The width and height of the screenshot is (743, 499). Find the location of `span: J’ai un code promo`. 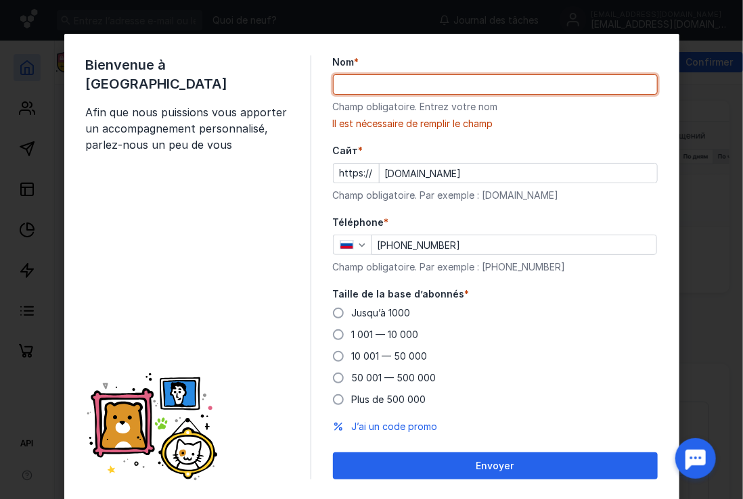

span: J’ai un code promo is located at coordinates (394, 426).